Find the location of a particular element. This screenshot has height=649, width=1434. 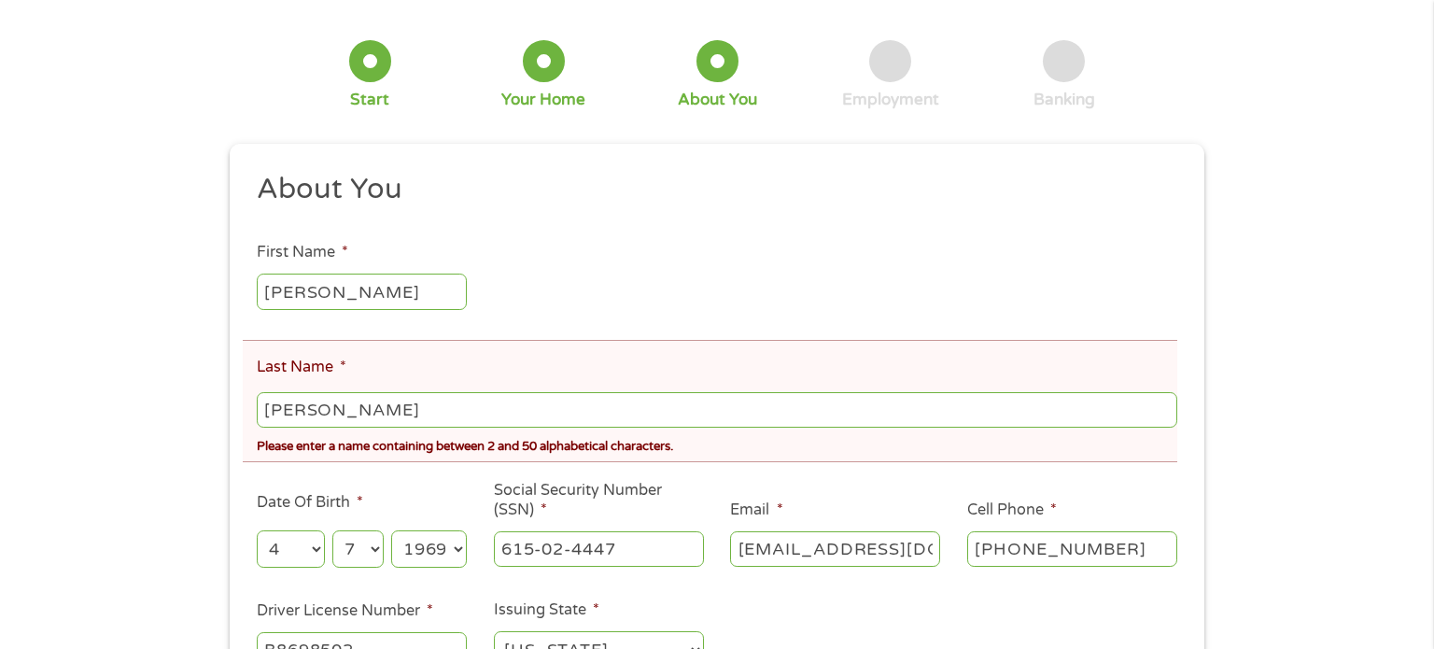

label: Driver License Number is located at coordinates (345, 611).